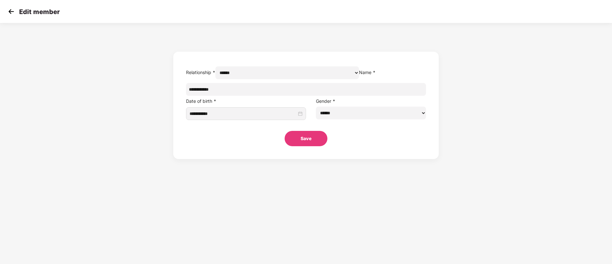 The image size is (612, 264). Describe the element at coordinates (325, 101) in the screenshot. I see `label: Gender *` at that location.